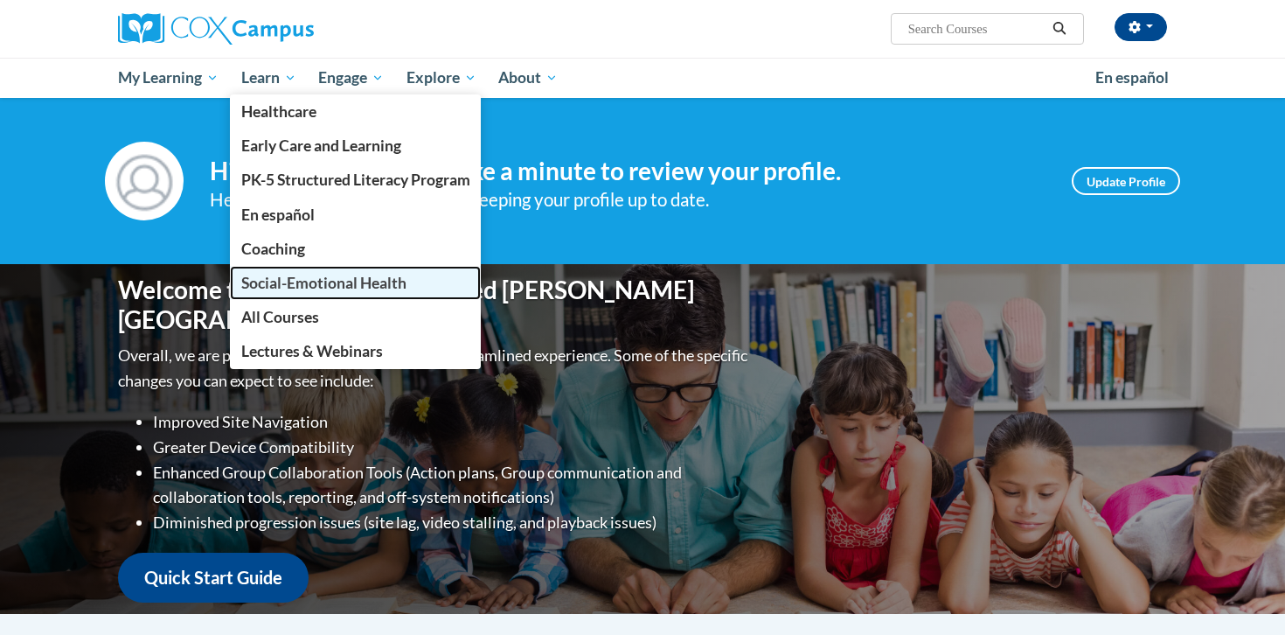  Describe the element at coordinates (168, 78) in the screenshot. I see `a: My Learning` at that location.